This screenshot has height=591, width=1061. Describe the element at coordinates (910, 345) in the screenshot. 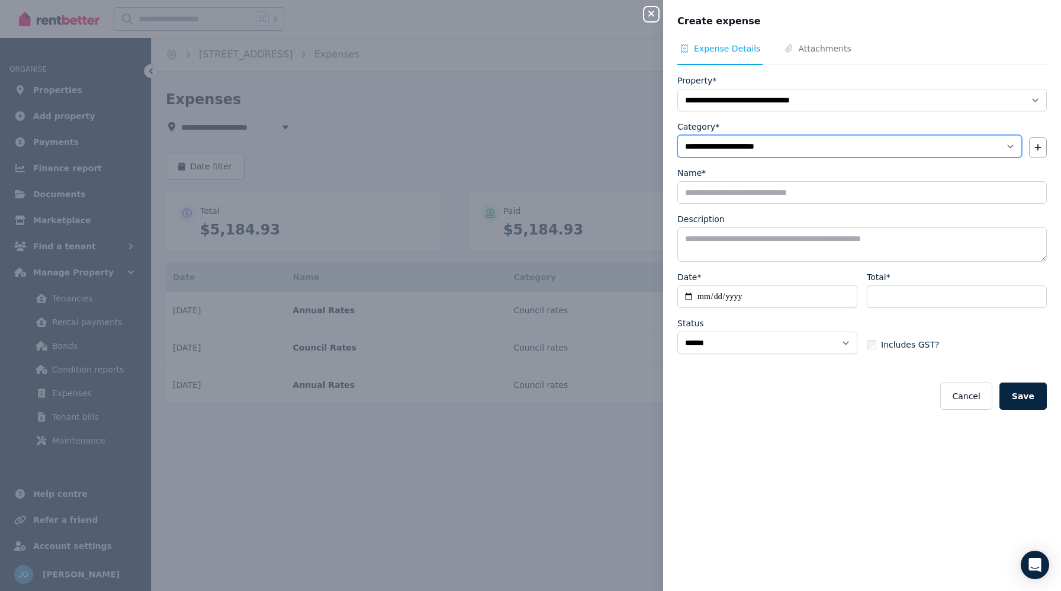

I see `span: Includes GST?` at that location.